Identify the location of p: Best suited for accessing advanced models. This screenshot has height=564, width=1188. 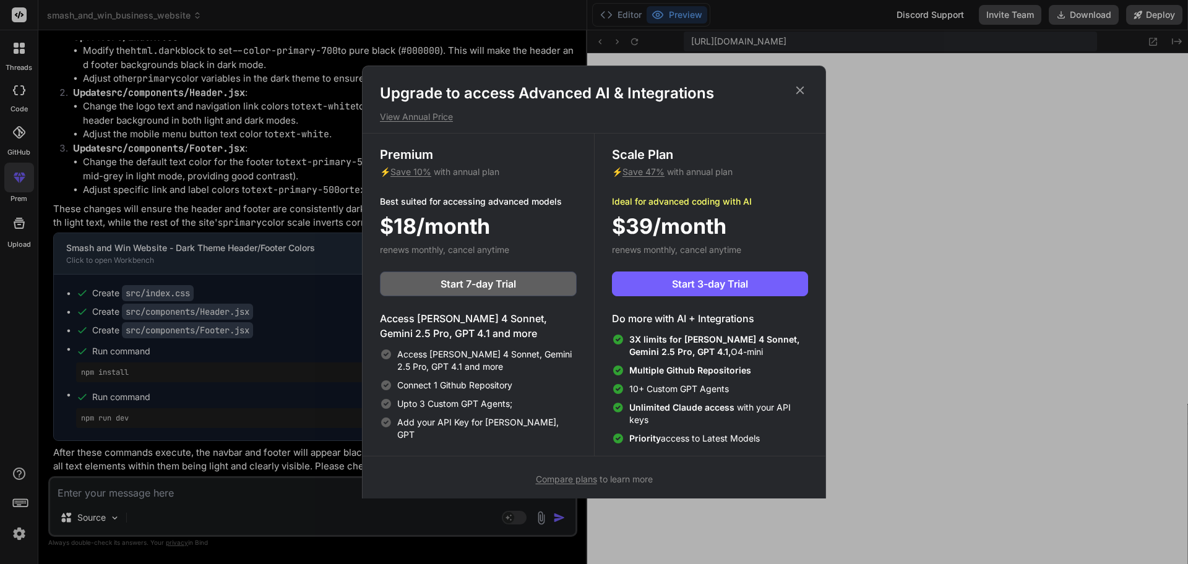
(478, 202).